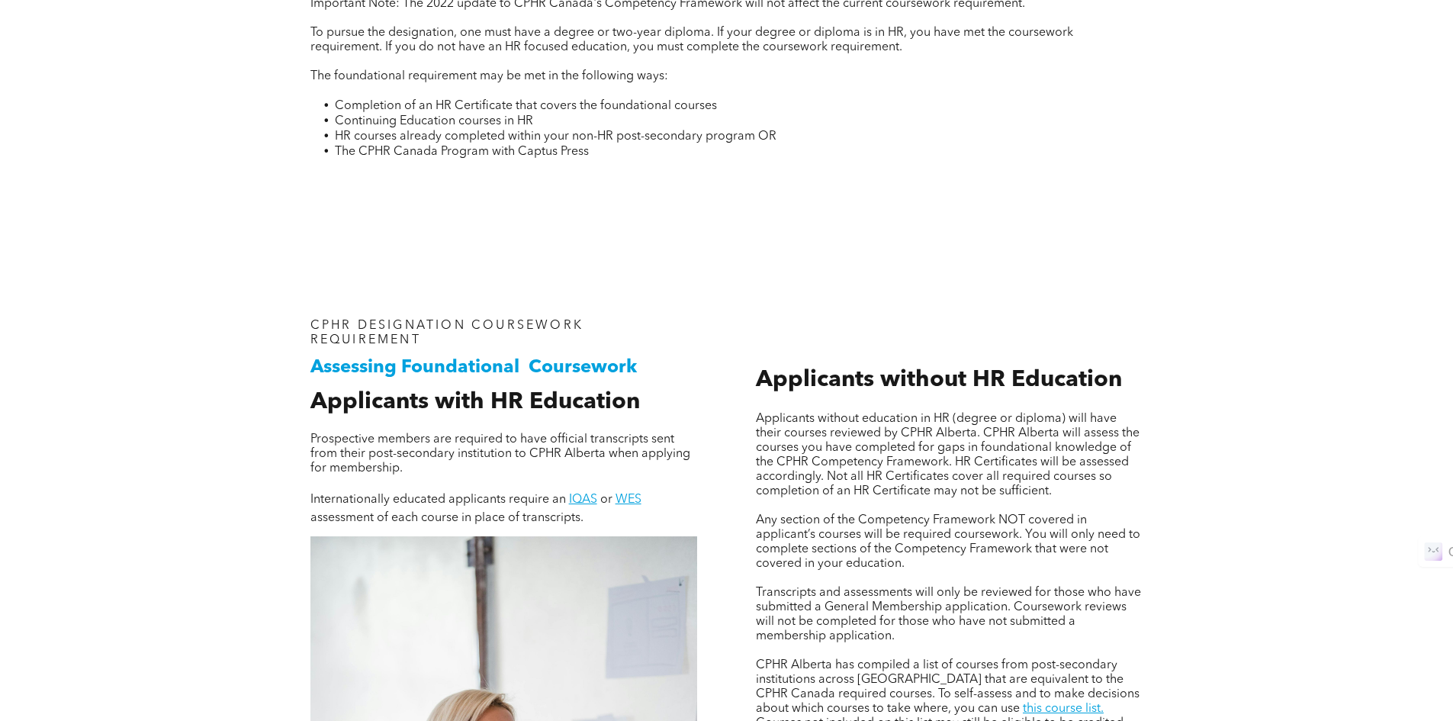 The width and height of the screenshot is (1453, 721). I want to click on span: The foundational requirement may be met in the following ways:, so click(489, 76).